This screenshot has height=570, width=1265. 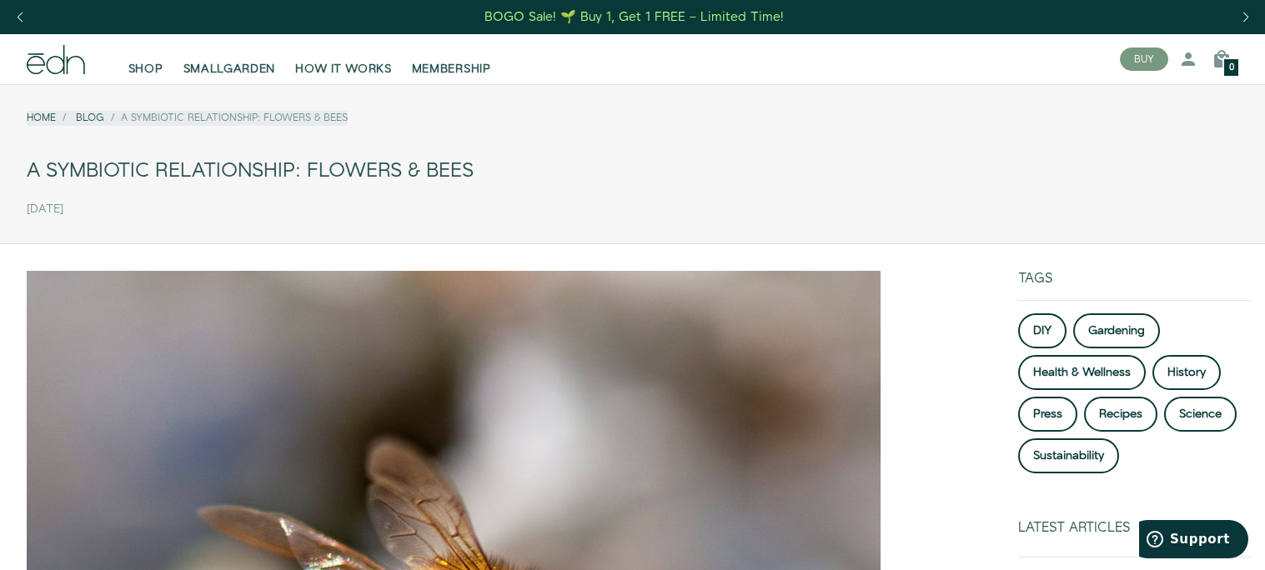 I want to click on a: MEMBERSHIP, so click(x=451, y=59).